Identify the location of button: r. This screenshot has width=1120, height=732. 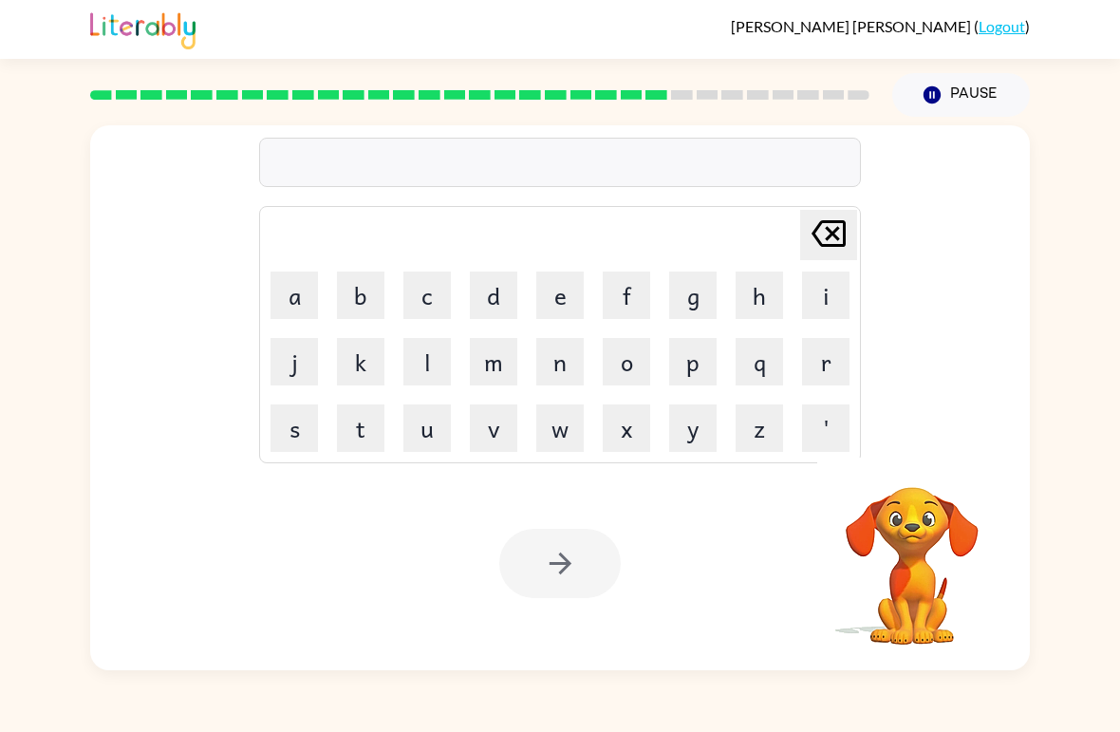
(826, 362).